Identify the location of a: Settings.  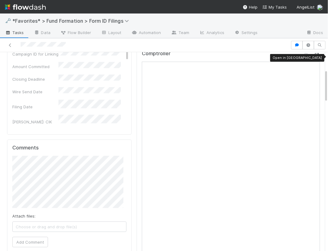
(246, 33).